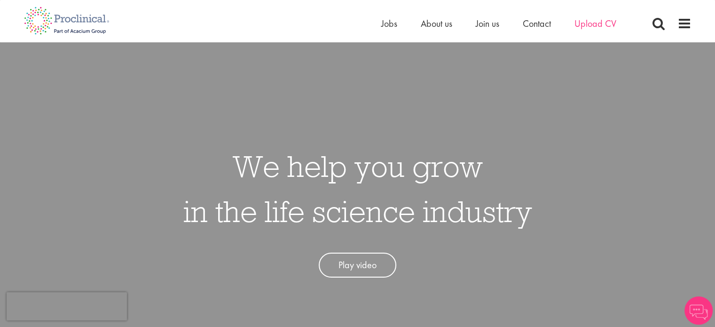 The width and height of the screenshot is (715, 327). I want to click on span: Upload CV, so click(595, 24).